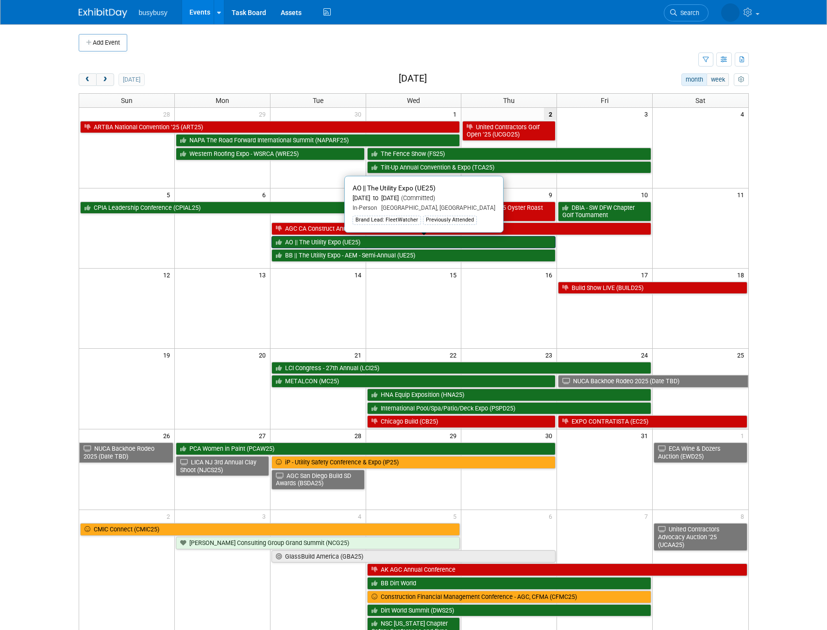 The width and height of the screenshot is (827, 630). I want to click on button: next, so click(105, 80).